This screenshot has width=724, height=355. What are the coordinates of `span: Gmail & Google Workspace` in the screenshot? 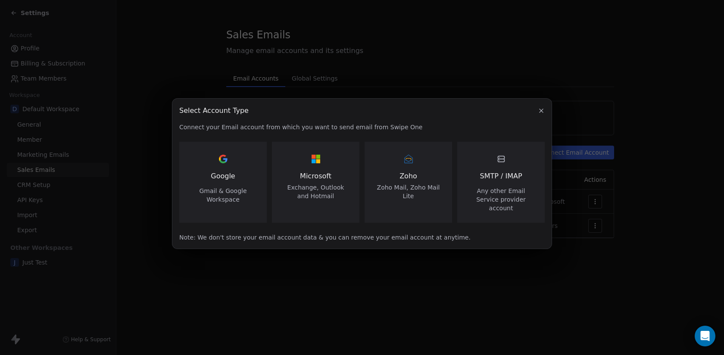 It's located at (223, 195).